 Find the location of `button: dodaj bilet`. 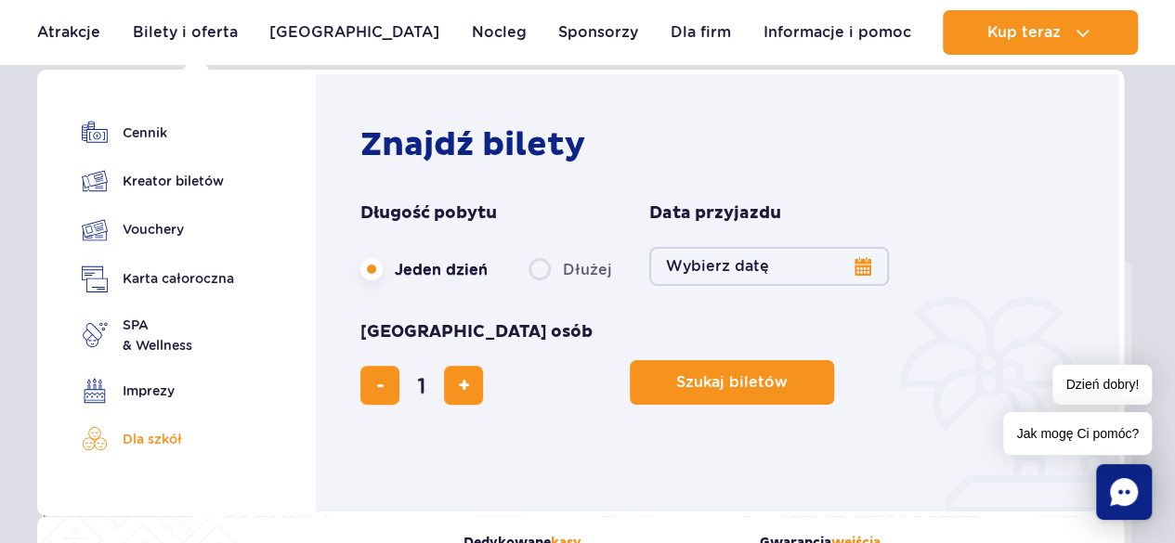

button: dodaj bilet is located at coordinates (463, 385).